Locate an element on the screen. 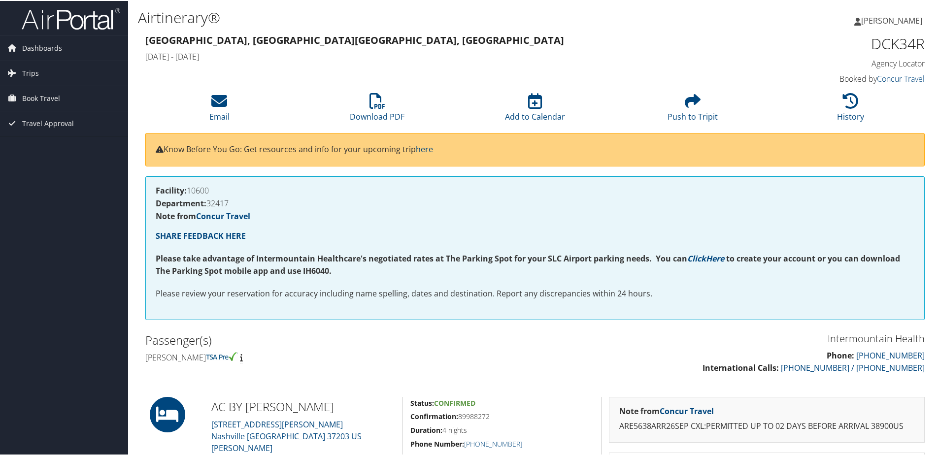 The width and height of the screenshot is (938, 455). p: Please review your reservation for accuracy including name spelling, dates and destination. Repor... is located at coordinates (535, 293).